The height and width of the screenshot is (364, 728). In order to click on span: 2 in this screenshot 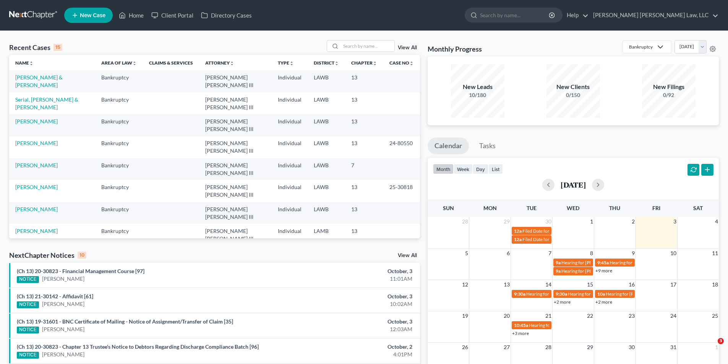, I will do `click(634, 222)`.